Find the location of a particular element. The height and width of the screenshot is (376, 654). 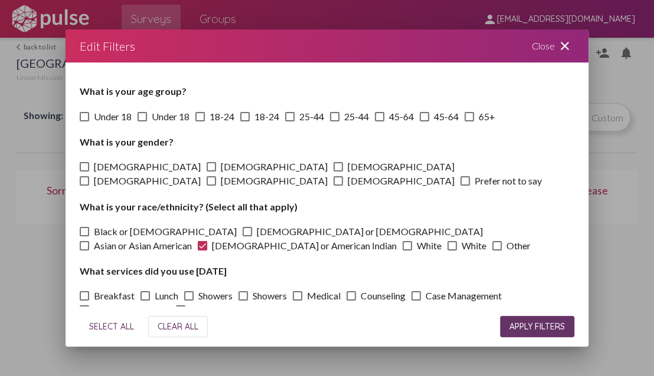

span: Prefer not to say is located at coordinates (508, 181).